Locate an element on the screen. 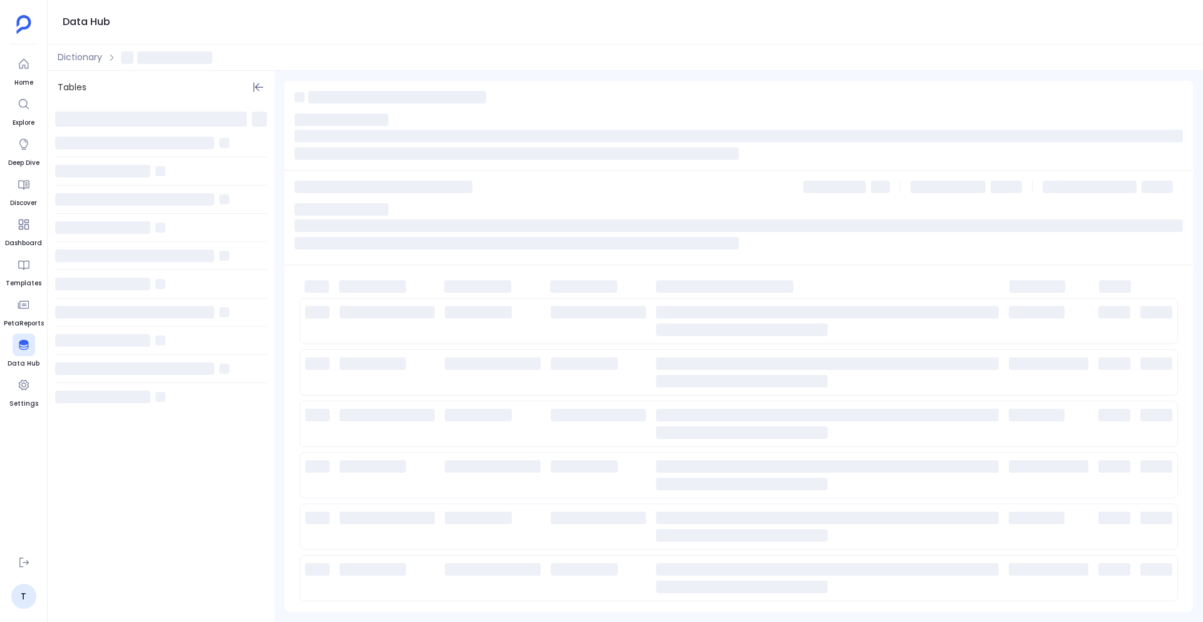 Image resolution: width=1203 pixels, height=622 pixels. a: Deep Dive is located at coordinates (24, 150).